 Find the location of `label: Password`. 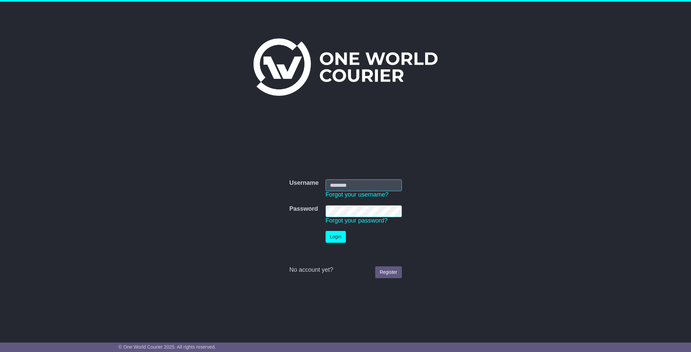

label: Password is located at coordinates (303, 209).